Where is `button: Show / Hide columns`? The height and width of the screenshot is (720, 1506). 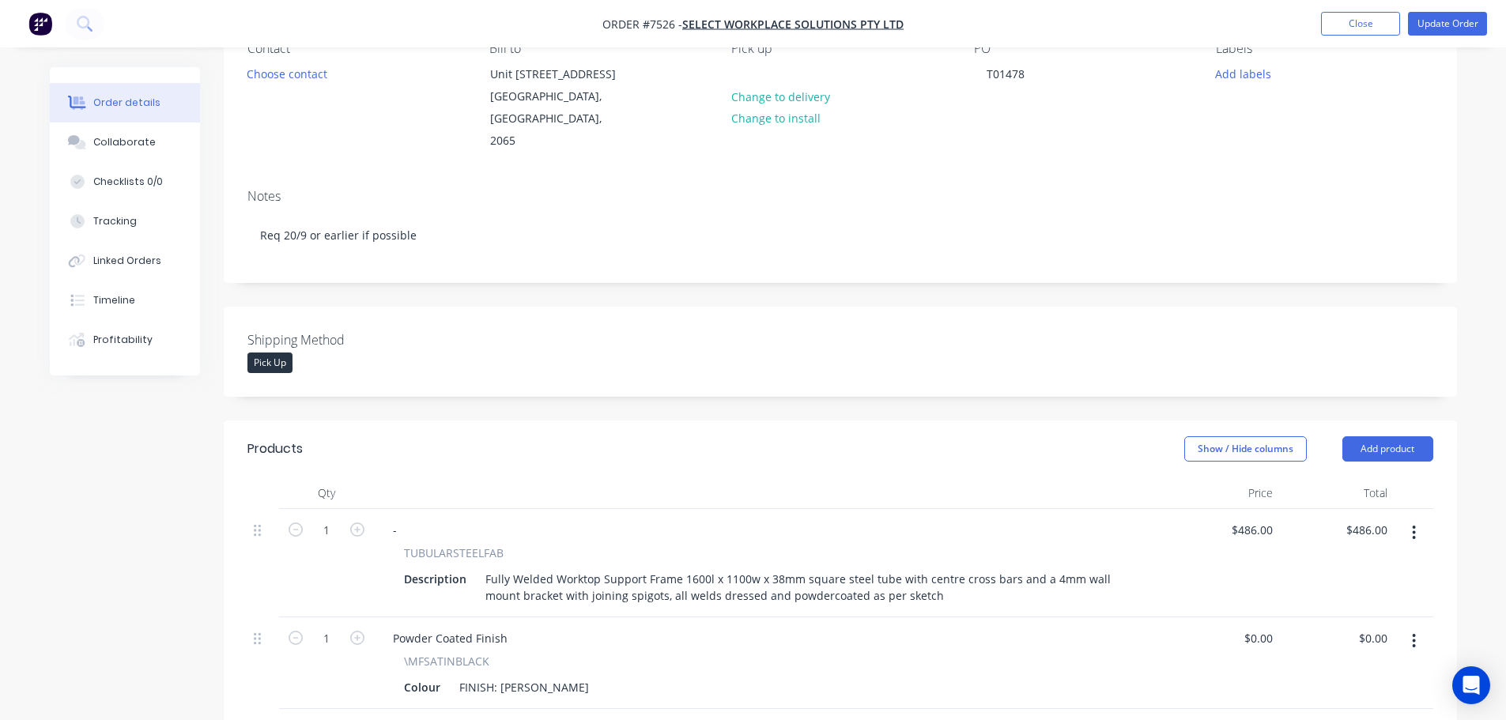 button: Show / Hide columns is located at coordinates (1245, 449).